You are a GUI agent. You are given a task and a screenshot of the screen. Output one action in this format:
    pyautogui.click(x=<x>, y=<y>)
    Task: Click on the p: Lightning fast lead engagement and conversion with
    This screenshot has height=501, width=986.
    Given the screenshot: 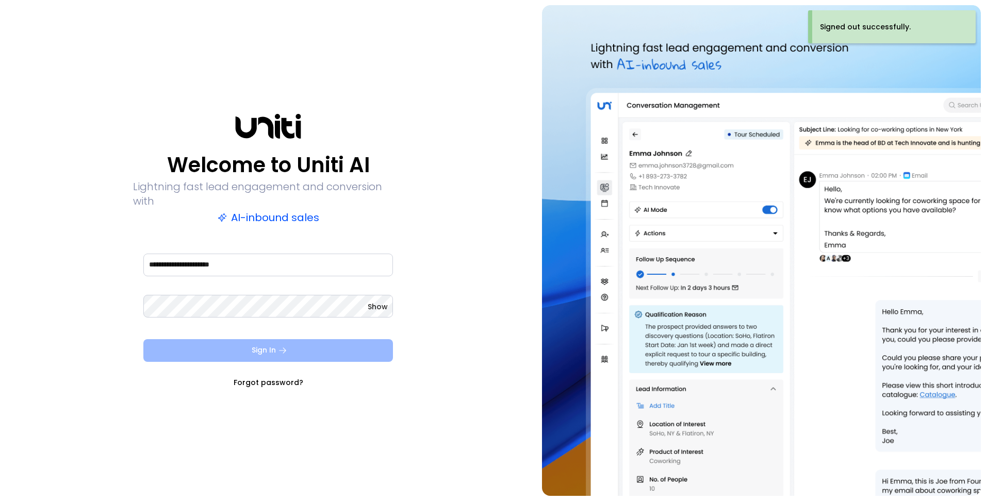 What is the action you would take?
    pyautogui.click(x=268, y=194)
    